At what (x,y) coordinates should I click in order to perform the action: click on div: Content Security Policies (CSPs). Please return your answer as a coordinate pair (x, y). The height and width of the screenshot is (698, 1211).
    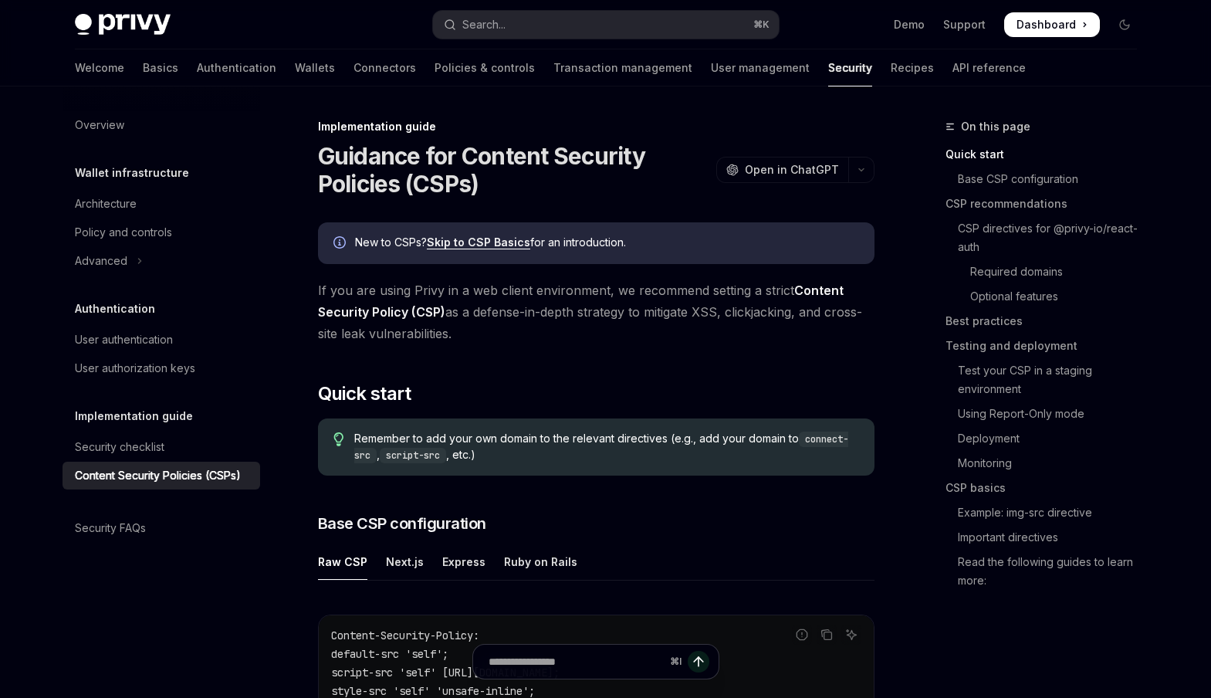
    Looking at the image, I should click on (157, 476).